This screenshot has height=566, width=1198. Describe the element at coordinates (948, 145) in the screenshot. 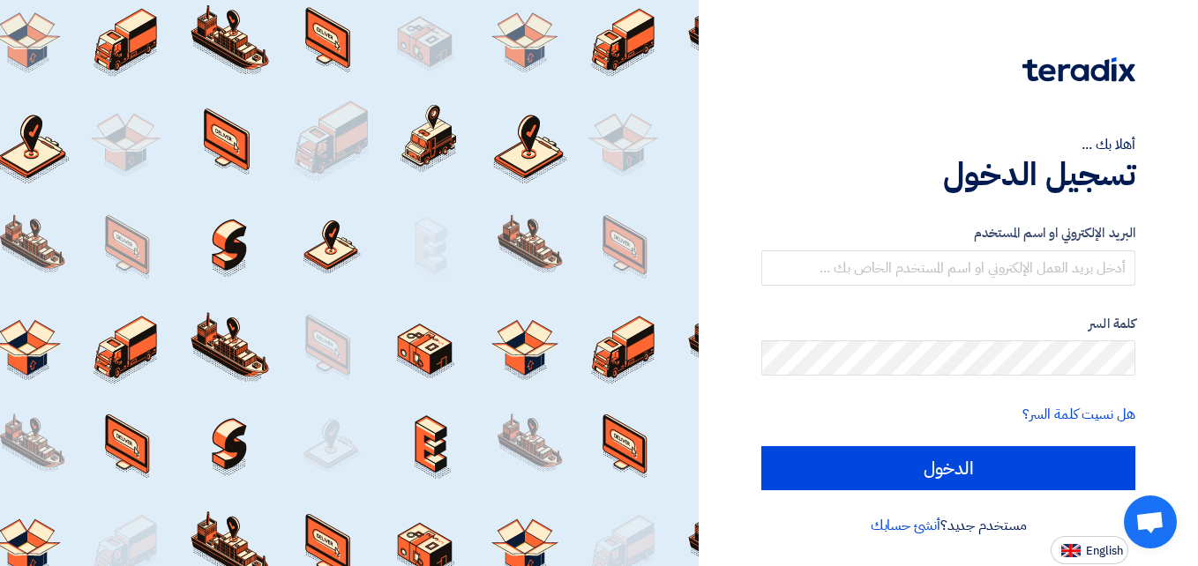

I see `div: أهلا بك ...` at that location.